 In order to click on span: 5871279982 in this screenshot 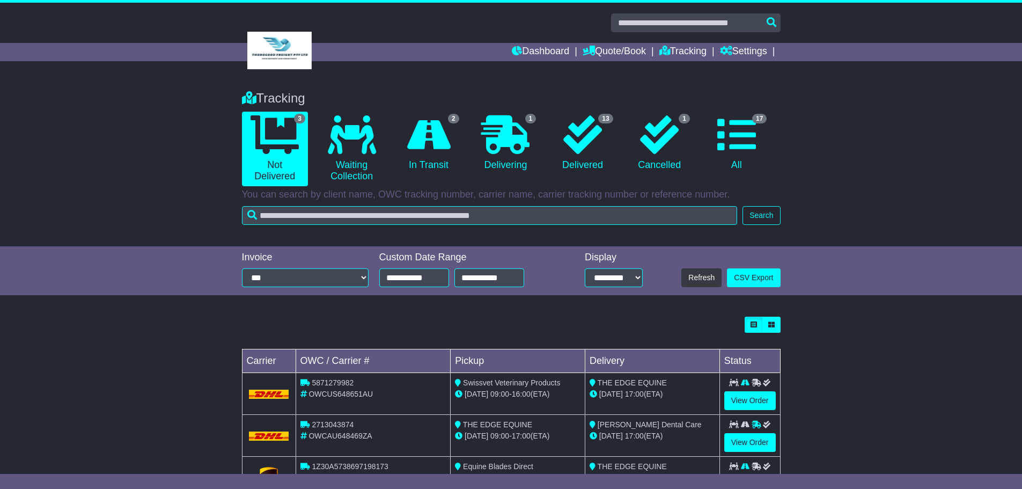, I will do `click(333, 383)`.